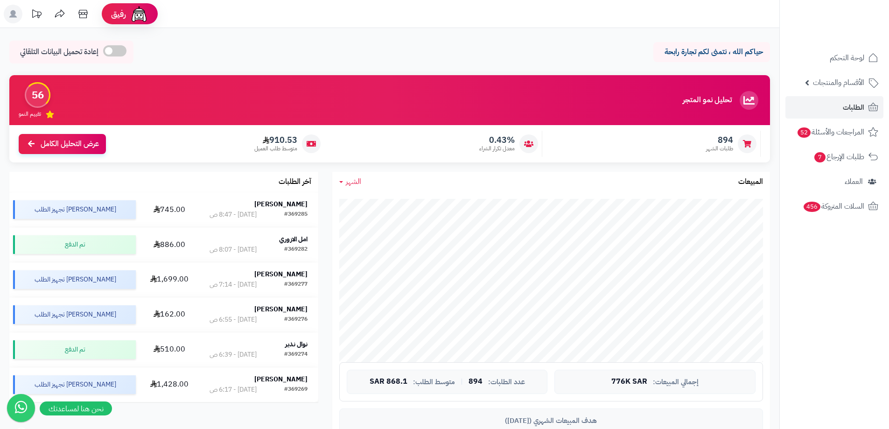 The height and width of the screenshot is (429, 889). I want to click on div: #369269, so click(296, 390).